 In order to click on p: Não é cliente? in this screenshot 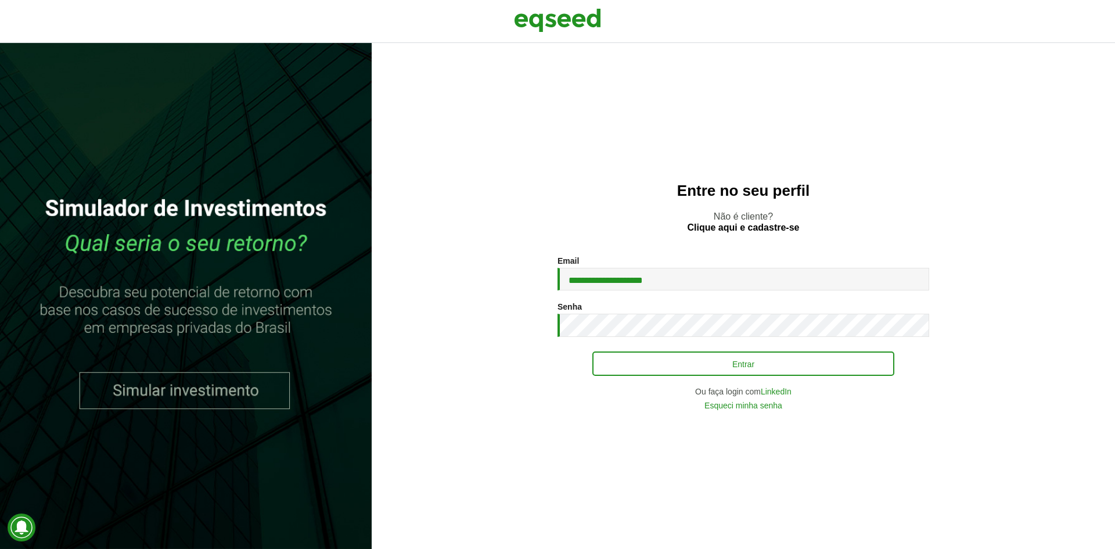, I will do `click(743, 222)`.